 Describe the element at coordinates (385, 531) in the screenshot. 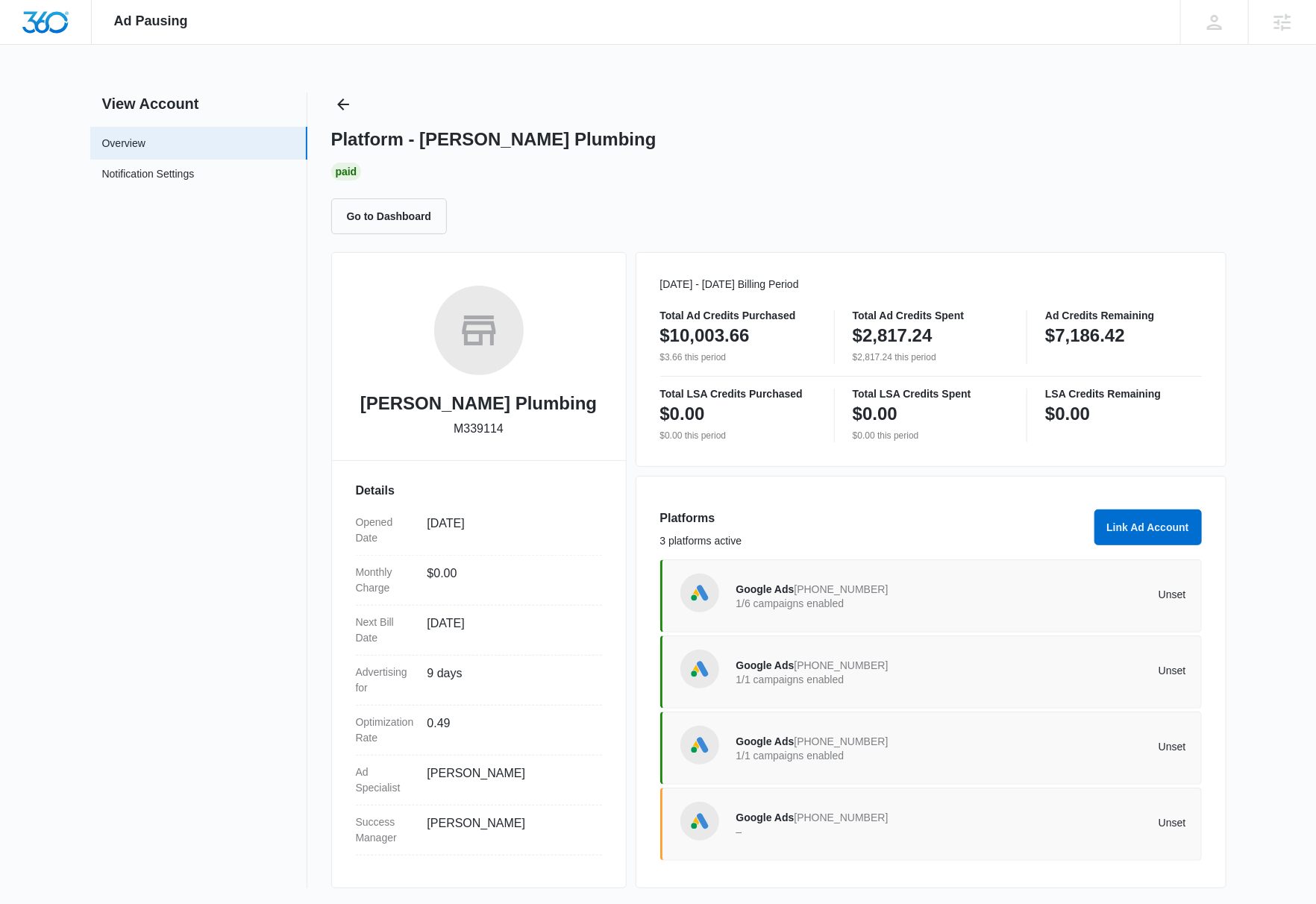

I see `dt: Opened Date` at that location.